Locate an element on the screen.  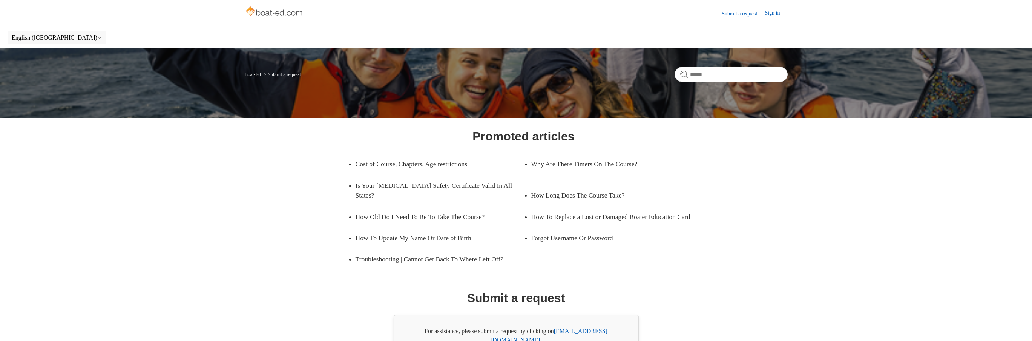
div: Live chat is located at coordinates (1017, 325).